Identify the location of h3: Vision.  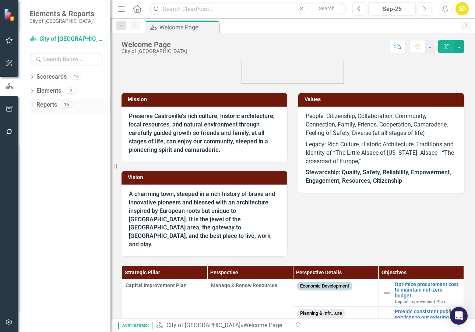
(205, 177).